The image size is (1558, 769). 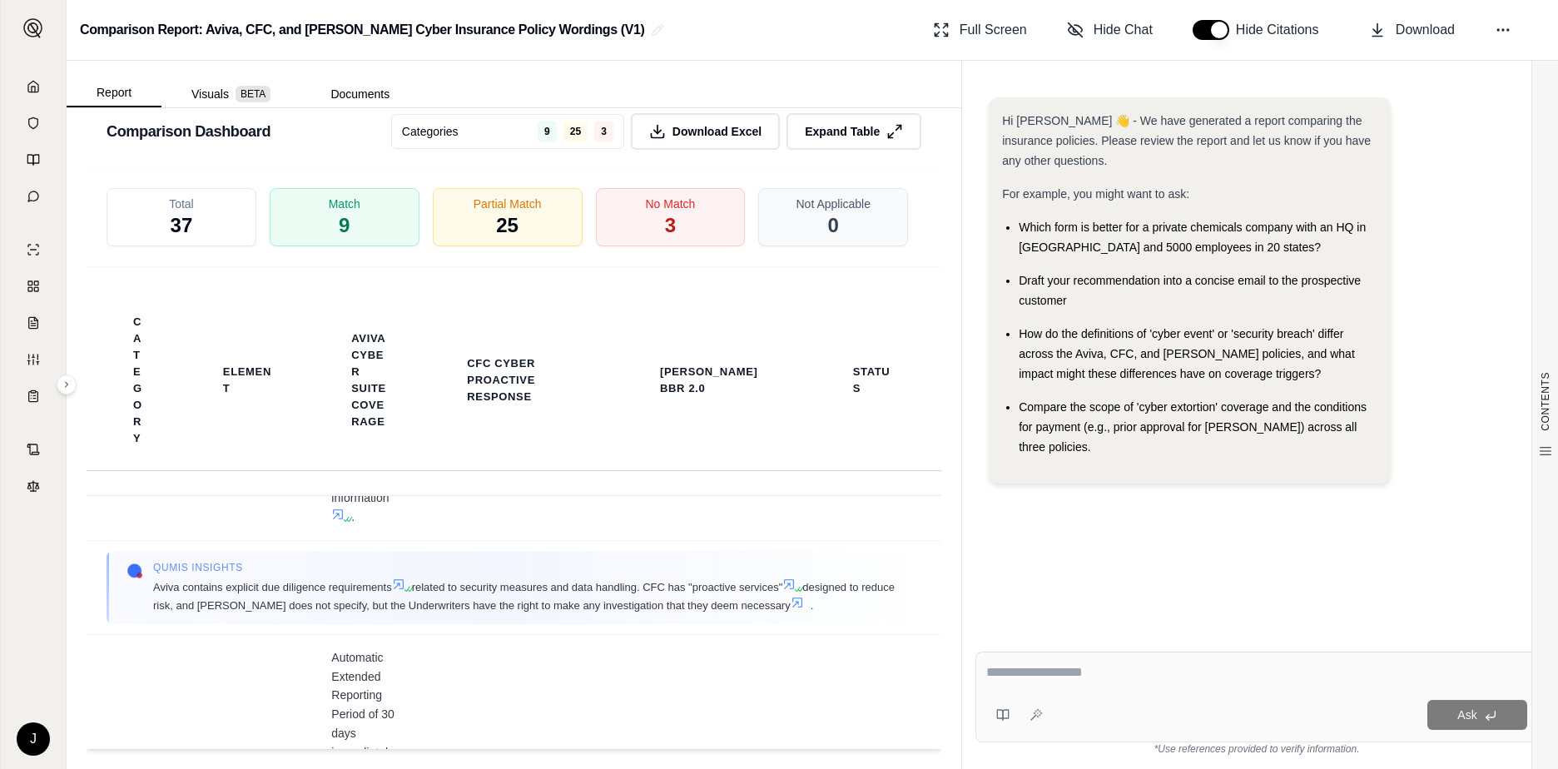 I want to click on th: Element, so click(x=247, y=380).